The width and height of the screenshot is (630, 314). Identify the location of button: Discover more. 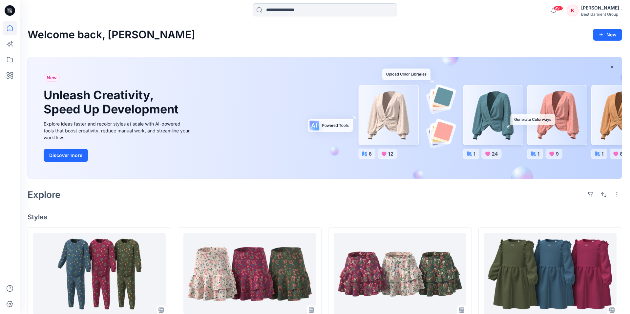
(66, 156).